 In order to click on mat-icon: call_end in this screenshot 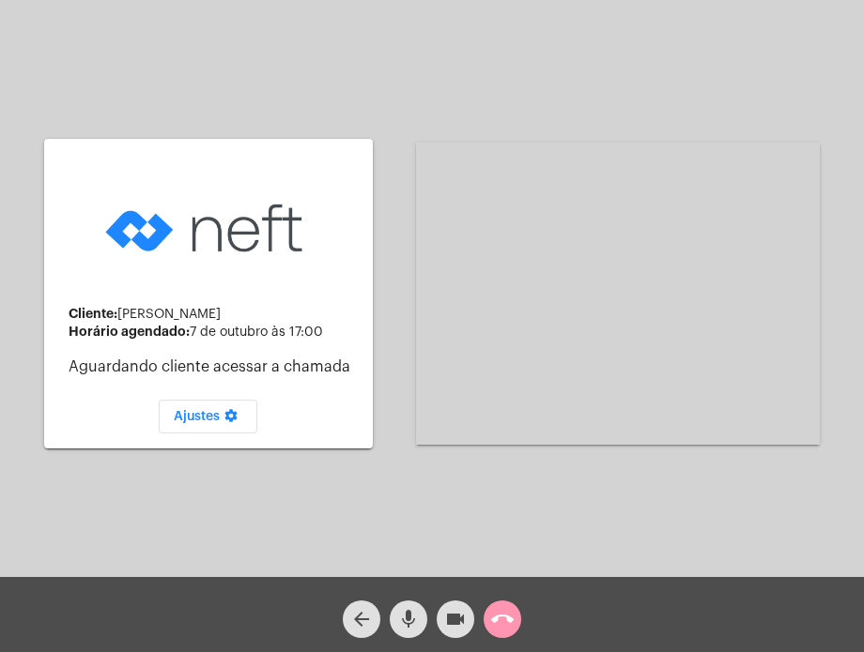, I will do `click(502, 620)`.